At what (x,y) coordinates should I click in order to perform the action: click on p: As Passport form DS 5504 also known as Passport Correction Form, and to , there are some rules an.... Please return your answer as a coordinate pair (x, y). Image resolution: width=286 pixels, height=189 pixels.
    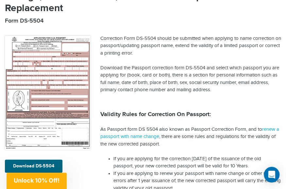
    Looking at the image, I should click on (190, 137).